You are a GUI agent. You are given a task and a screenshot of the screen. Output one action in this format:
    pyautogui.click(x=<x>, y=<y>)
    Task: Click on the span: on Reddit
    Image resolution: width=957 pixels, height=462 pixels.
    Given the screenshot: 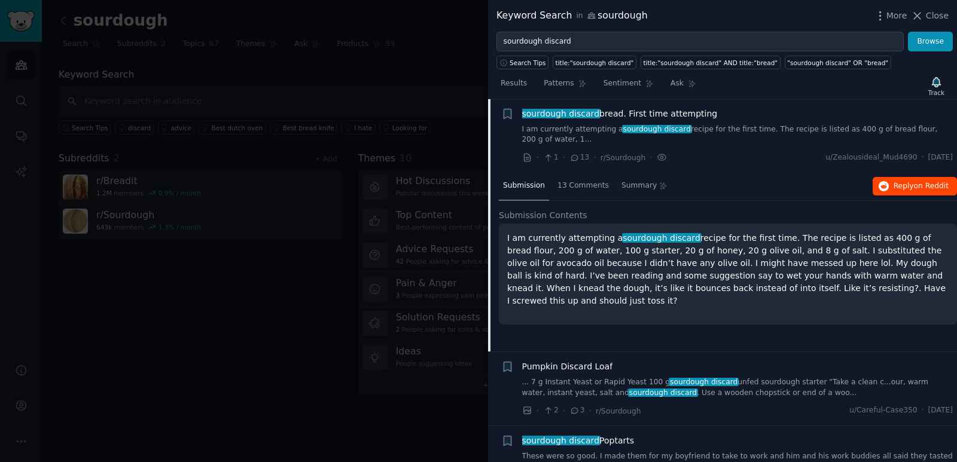 What is the action you would take?
    pyautogui.click(x=931, y=186)
    